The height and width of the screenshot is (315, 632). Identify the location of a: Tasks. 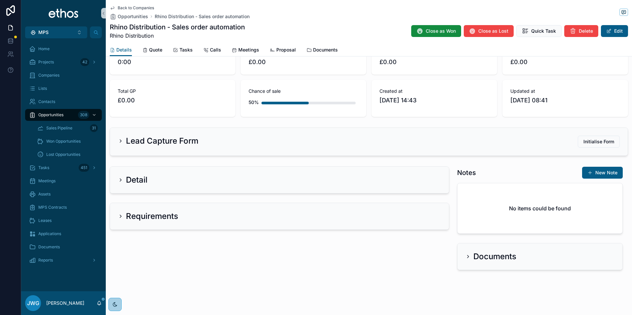
(183, 51).